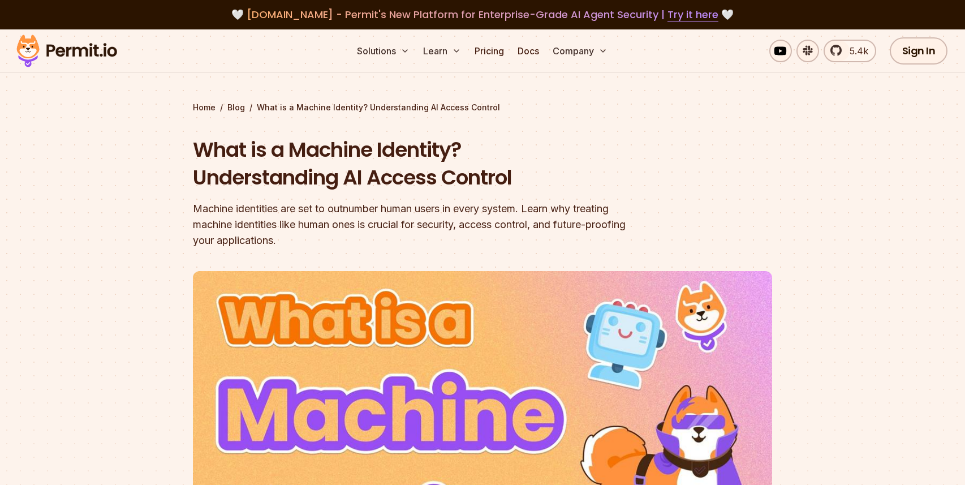 The image size is (965, 485). What do you see at coordinates (580, 51) in the screenshot?
I see `button: Company` at bounding box center [580, 51].